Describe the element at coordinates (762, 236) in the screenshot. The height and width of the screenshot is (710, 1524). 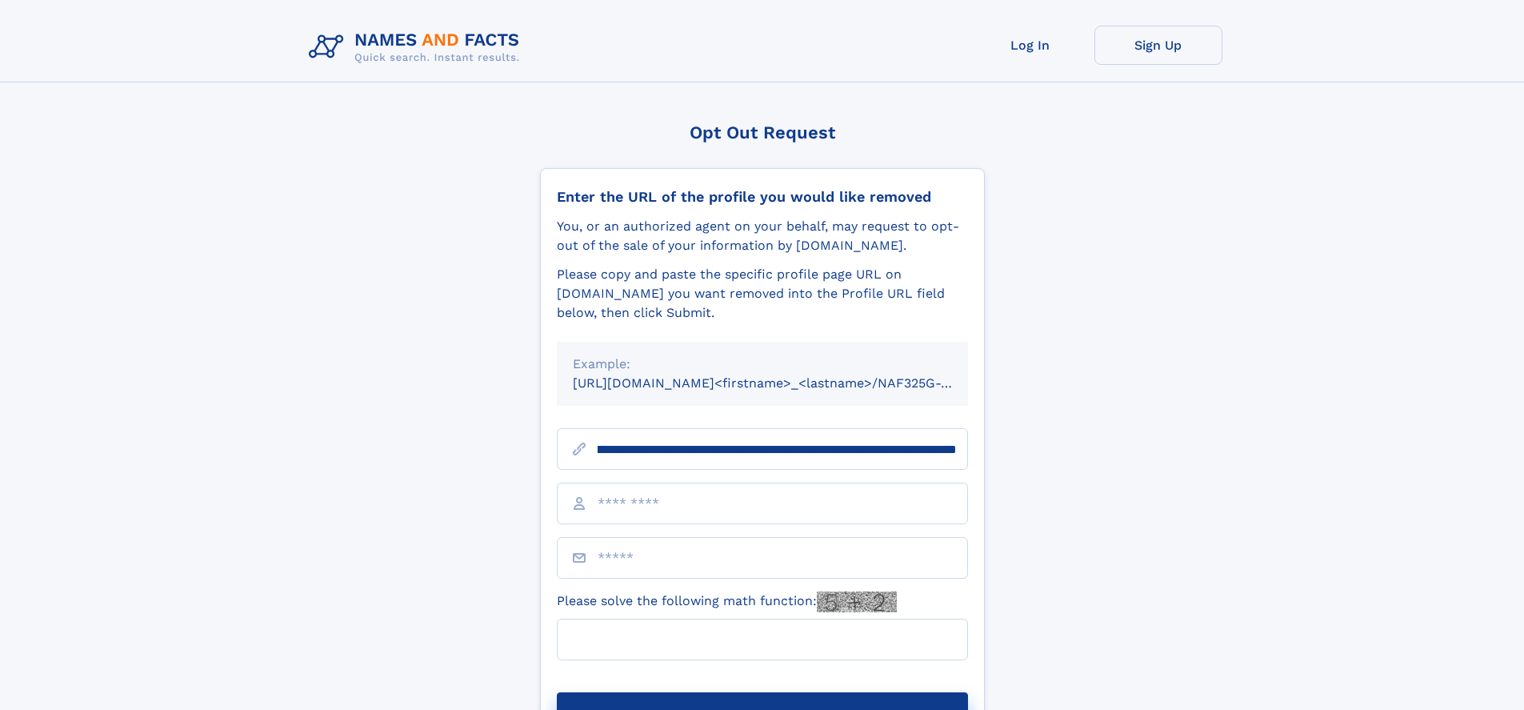
I see `div: You, or an authorized agent on your behalf, may request to opt-out of the sale of your informatio...` at that location.